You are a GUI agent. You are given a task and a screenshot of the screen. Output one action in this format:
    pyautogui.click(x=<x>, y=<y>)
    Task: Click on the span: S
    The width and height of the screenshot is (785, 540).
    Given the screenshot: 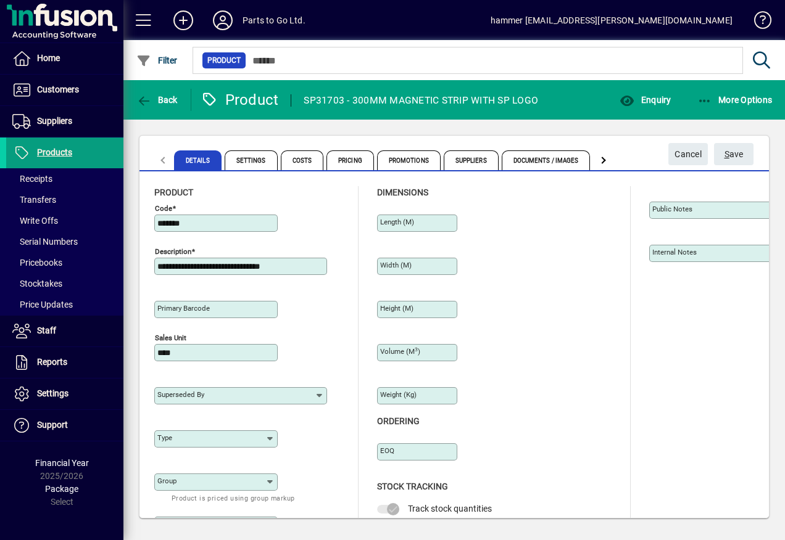 What is the action you would take?
    pyautogui.click(x=727, y=154)
    